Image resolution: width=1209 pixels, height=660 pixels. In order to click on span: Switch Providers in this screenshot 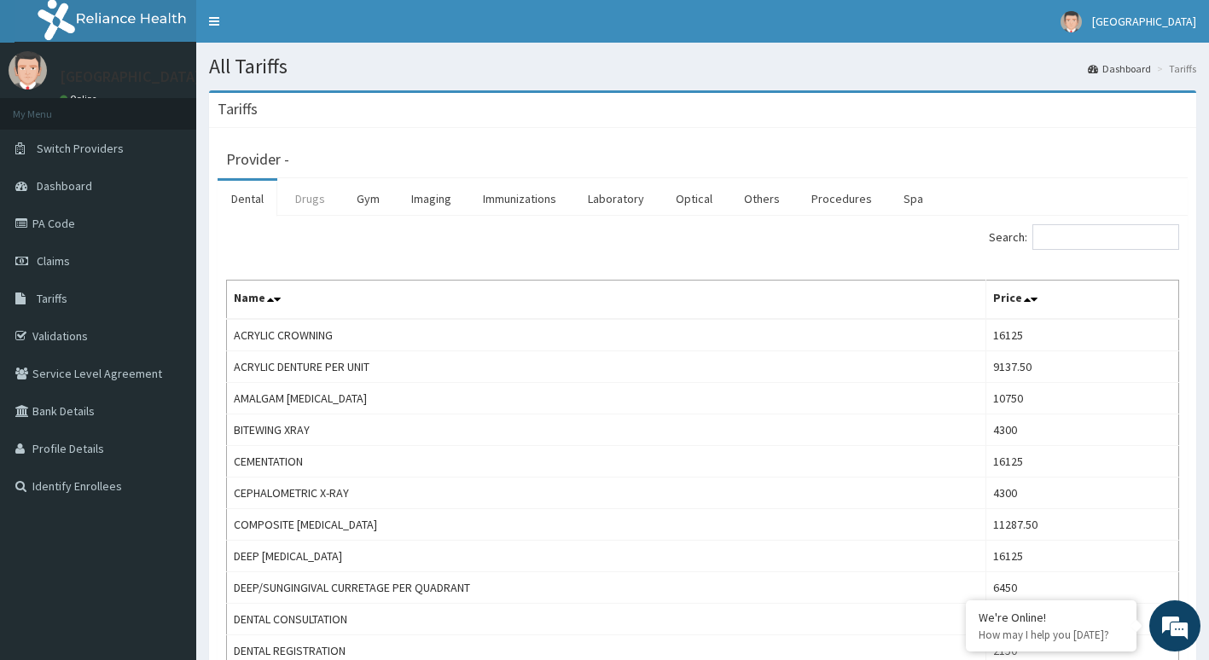, I will do `click(80, 148)`.